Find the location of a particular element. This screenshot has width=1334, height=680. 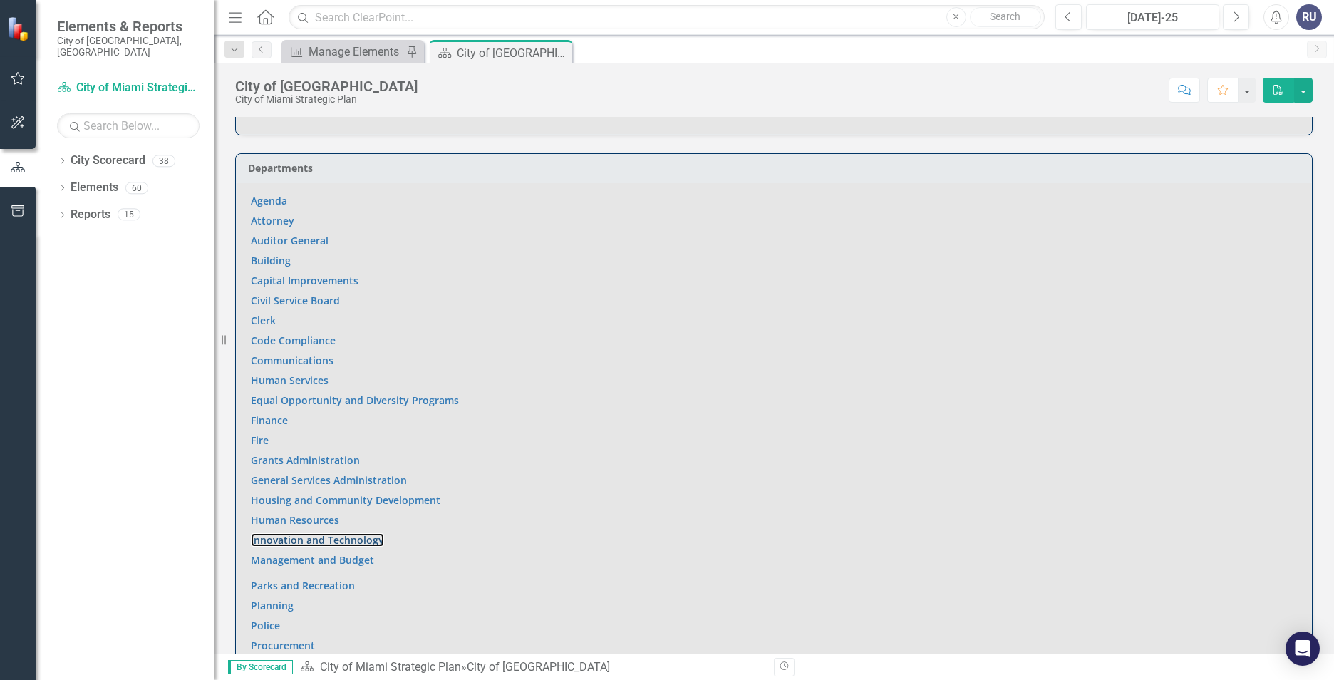

a: Equal Opportunity and Diversity Programs is located at coordinates (355, 400).